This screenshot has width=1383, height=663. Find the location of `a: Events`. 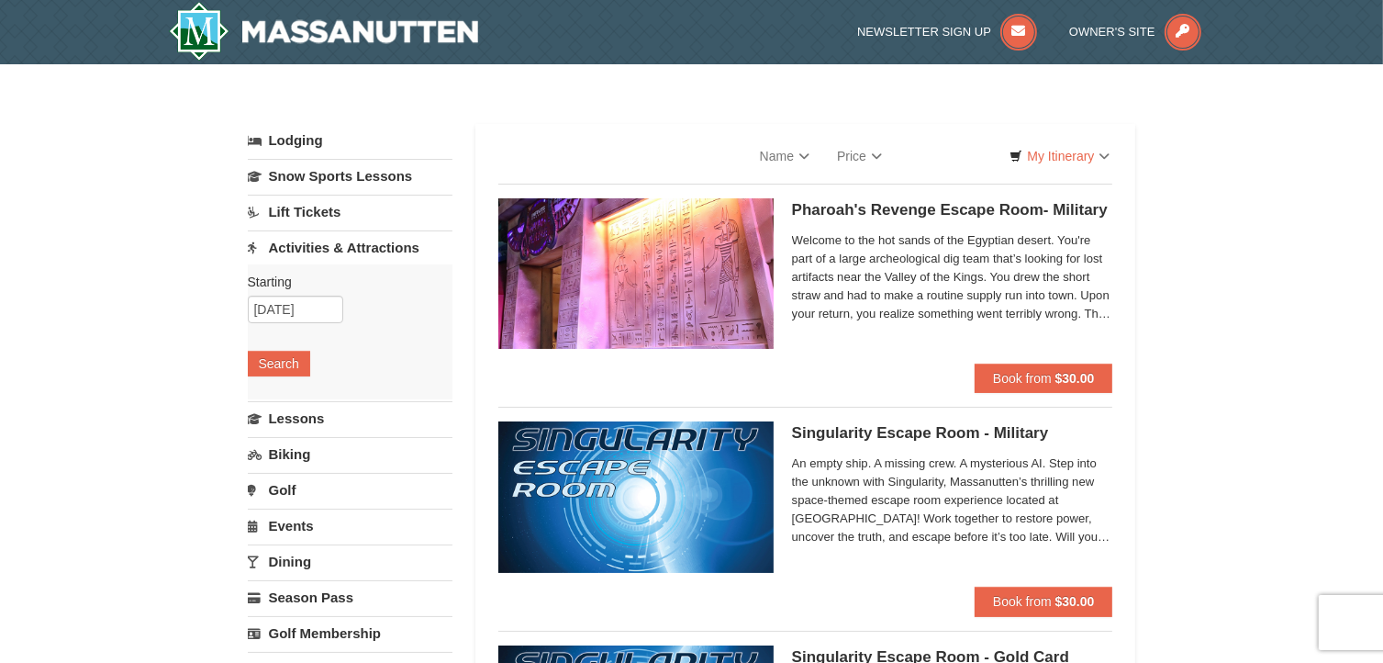

a: Events is located at coordinates (350, 525).